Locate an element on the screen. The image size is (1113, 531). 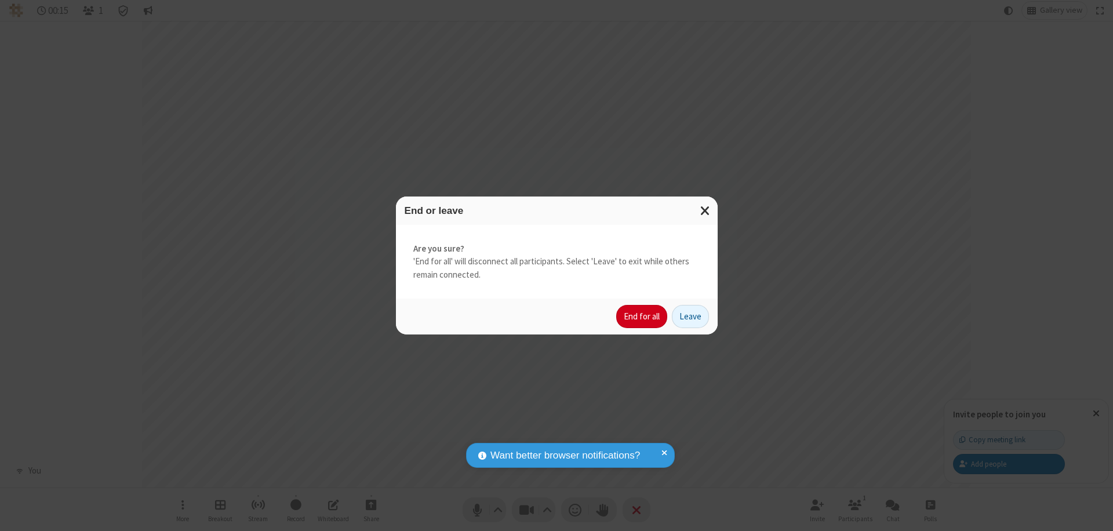
button: Close modal is located at coordinates (706, 210).